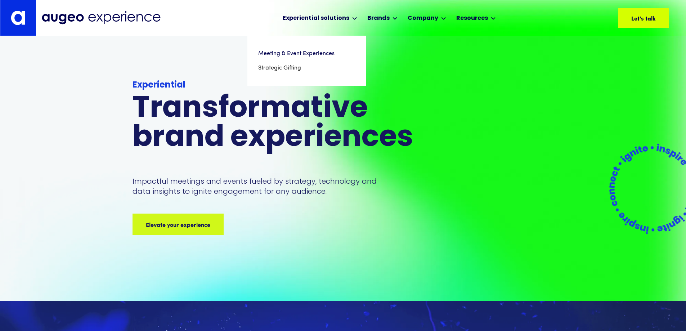 Image resolution: width=686 pixels, height=331 pixels. I want to click on div: Resources, so click(472, 18).